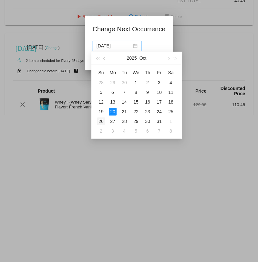 The image size is (258, 262). What do you see at coordinates (101, 121) in the screenshot?
I see `td: 10/26/2025` at bounding box center [101, 121].